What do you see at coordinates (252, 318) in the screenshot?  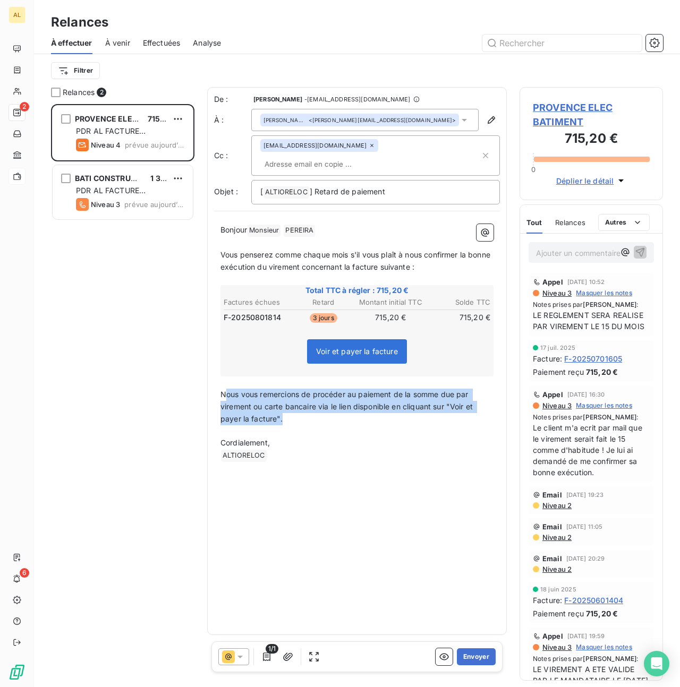 I see `span: F-20250801814` at bounding box center [252, 318].